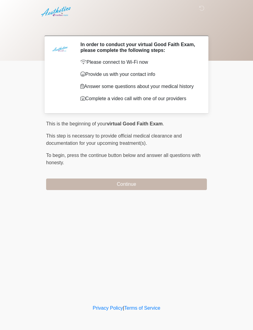 The height and width of the screenshot is (330, 253). Describe the element at coordinates (123, 159) in the screenshot. I see `span: press the continue button below and answer all questions with honesty.` at that location.